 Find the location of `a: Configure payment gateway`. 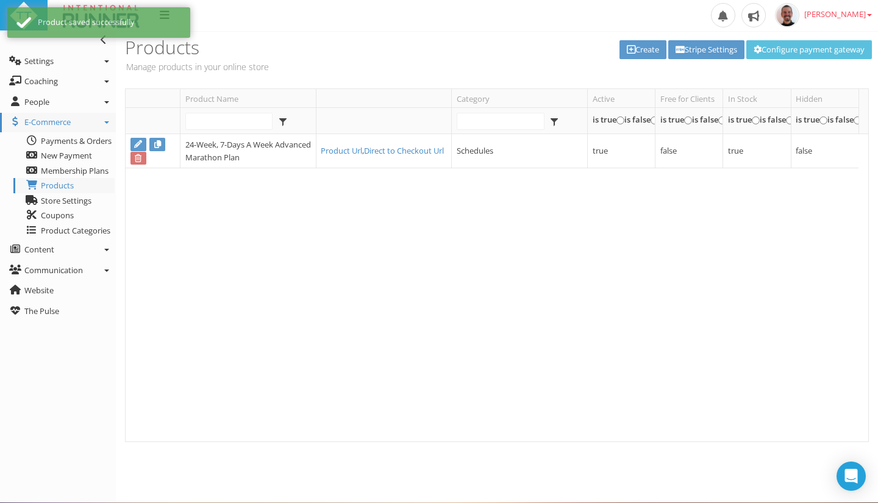

a: Configure payment gateway is located at coordinates (809, 49).